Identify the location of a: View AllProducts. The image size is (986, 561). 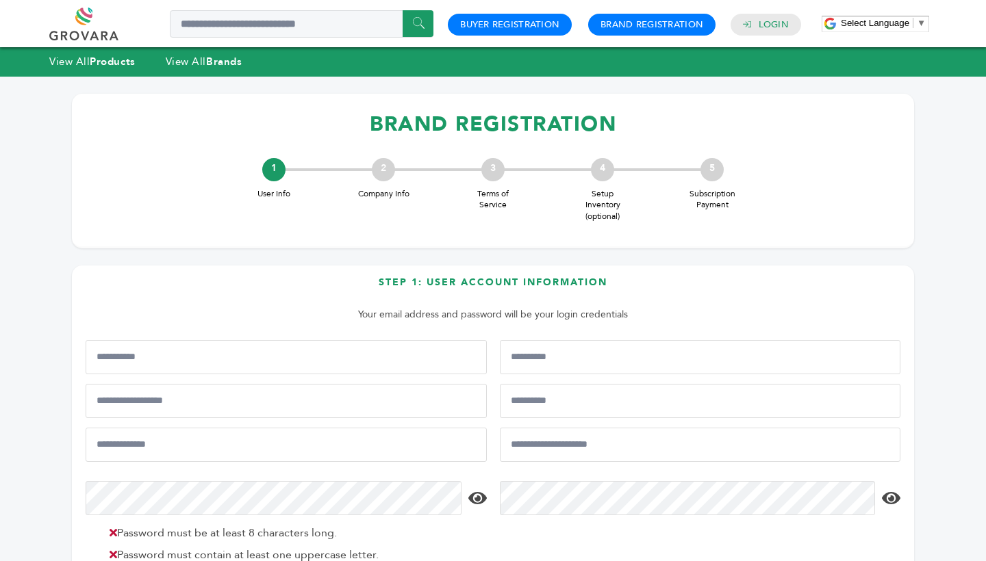
(92, 62).